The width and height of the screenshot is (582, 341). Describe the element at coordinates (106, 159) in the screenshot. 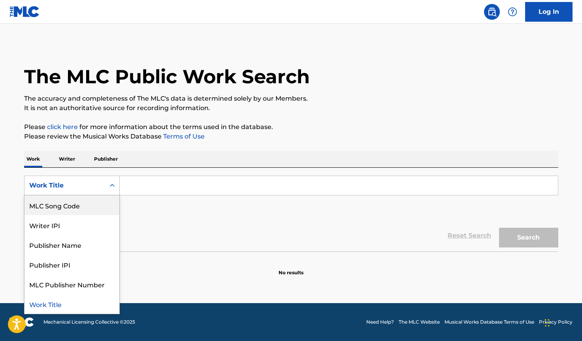

I see `p: Publisher` at that location.